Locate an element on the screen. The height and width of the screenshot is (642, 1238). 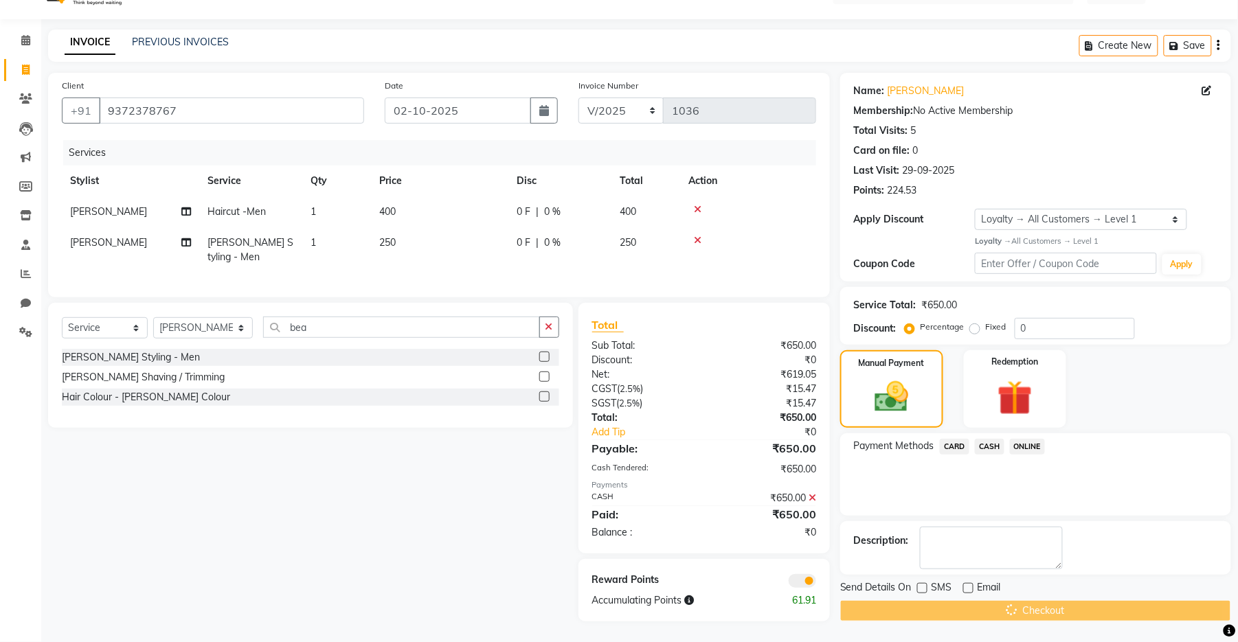
div: CASH is located at coordinates (643, 498).